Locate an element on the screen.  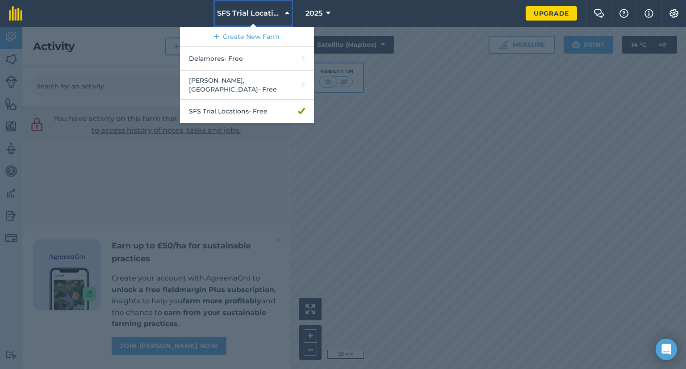
img: A cog icon is located at coordinates (674, 13).